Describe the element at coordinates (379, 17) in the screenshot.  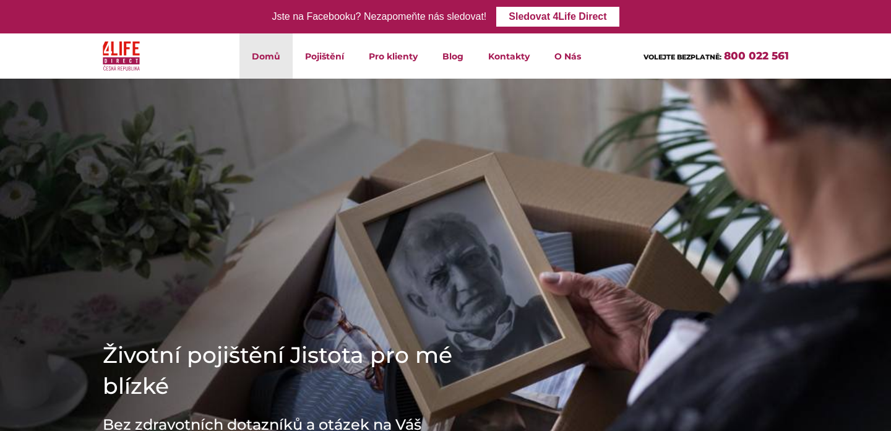
I see `div: Jste na Facebooku? Nezapomeňte nás sledovat!` at that location.